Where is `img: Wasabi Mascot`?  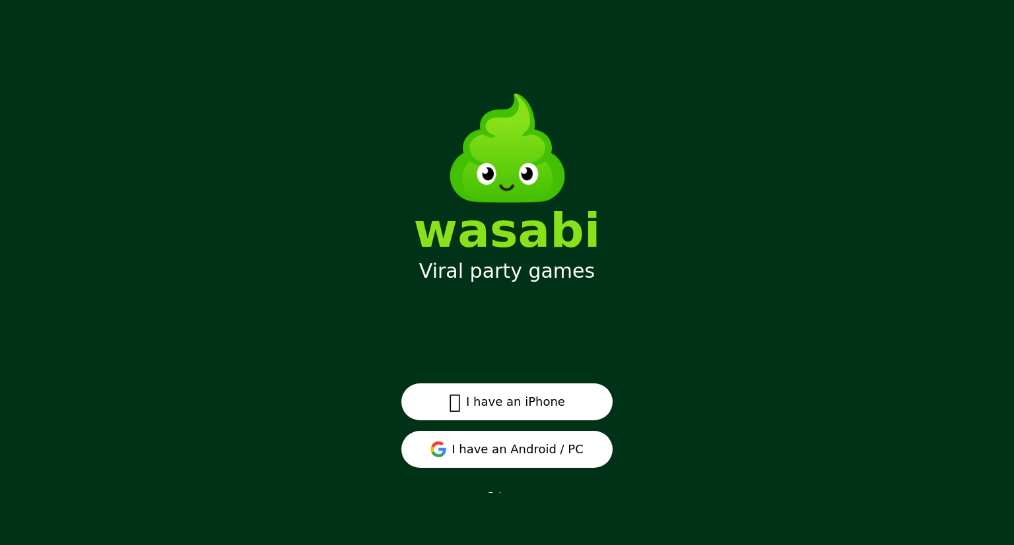
img: Wasabi Mascot is located at coordinates (507, 148).